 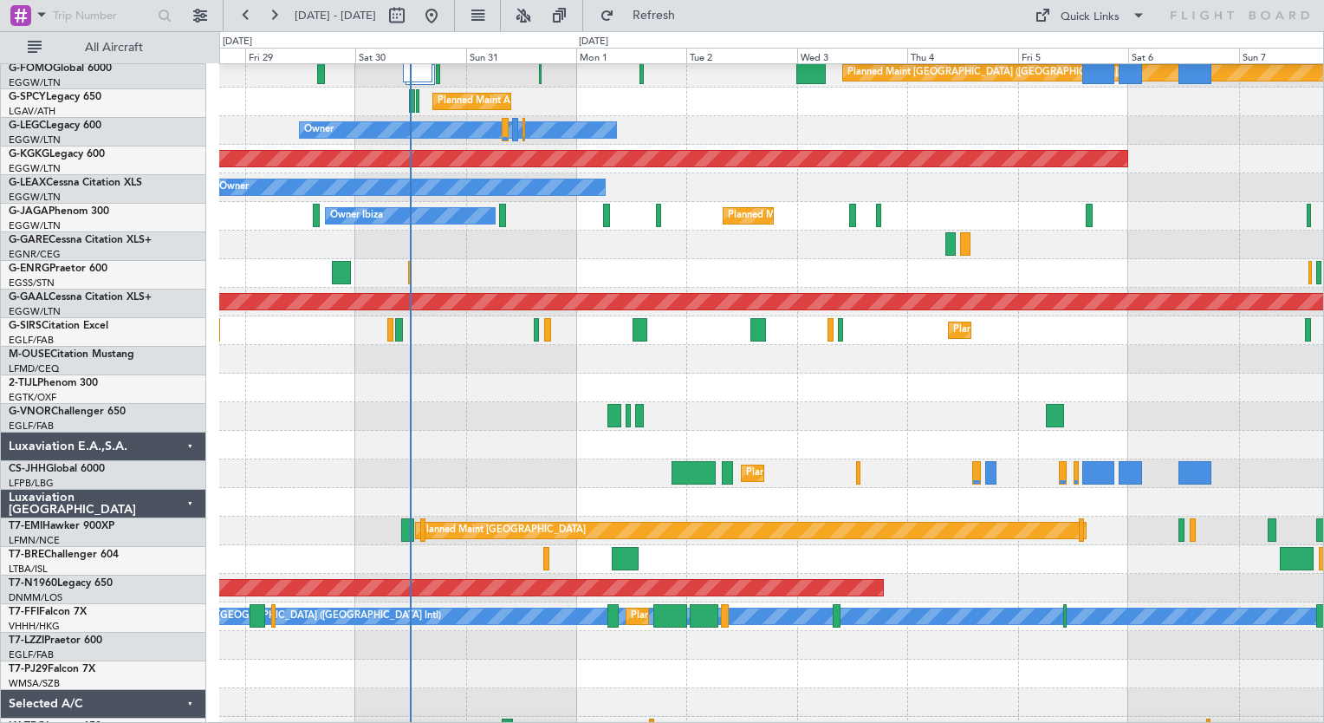 What do you see at coordinates (30, 68) in the screenshot?
I see `span: G-FOMO` at bounding box center [30, 68].